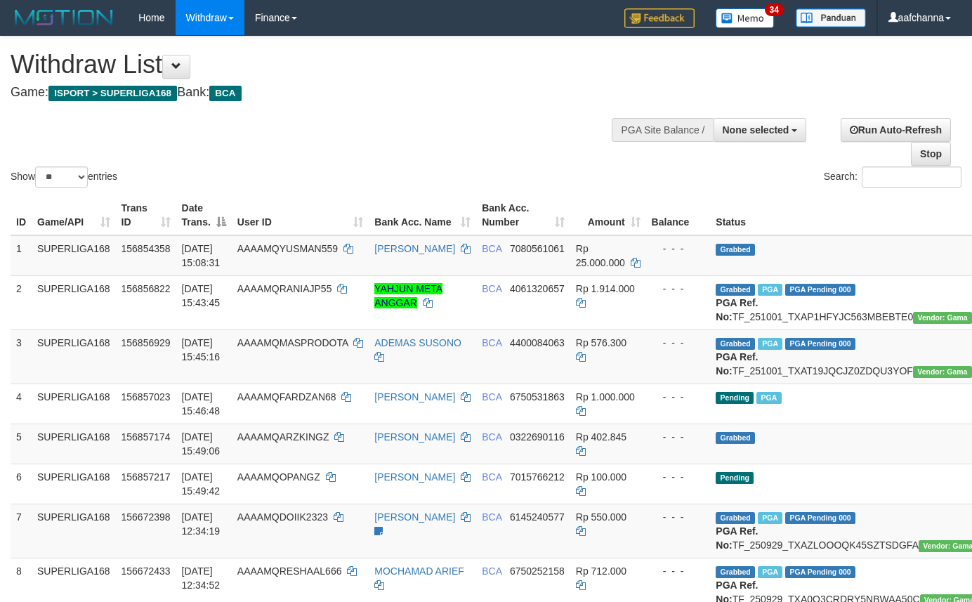 Image resolution: width=972 pixels, height=602 pixels. Describe the element at coordinates (282, 517) in the screenshot. I see `span: AAAAMQDOIIK2323` at that location.